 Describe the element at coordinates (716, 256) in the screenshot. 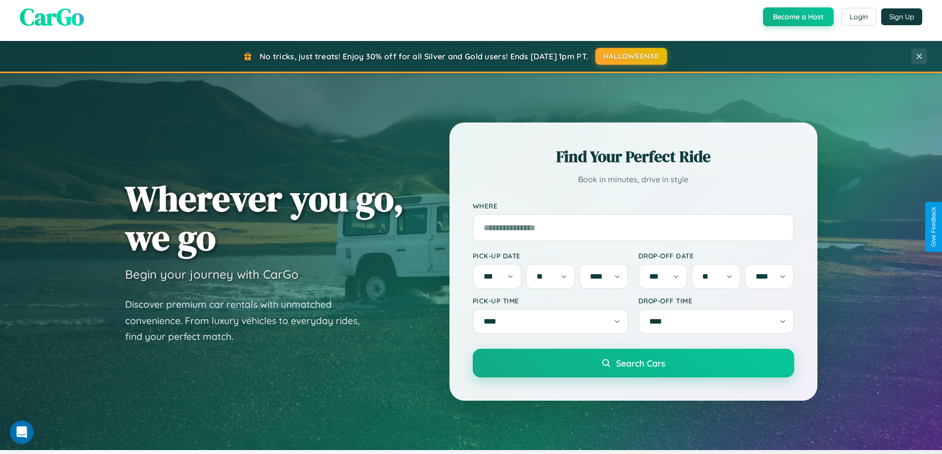

I see `label: Drop-off Date` at that location.